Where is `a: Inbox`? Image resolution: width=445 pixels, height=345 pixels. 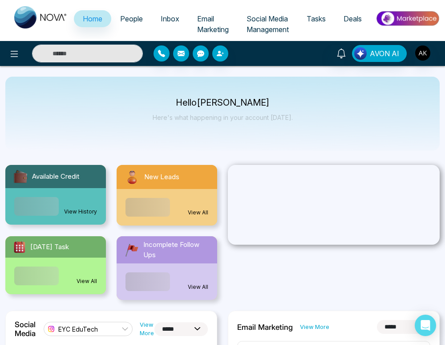
a: Inbox is located at coordinates (170, 19).